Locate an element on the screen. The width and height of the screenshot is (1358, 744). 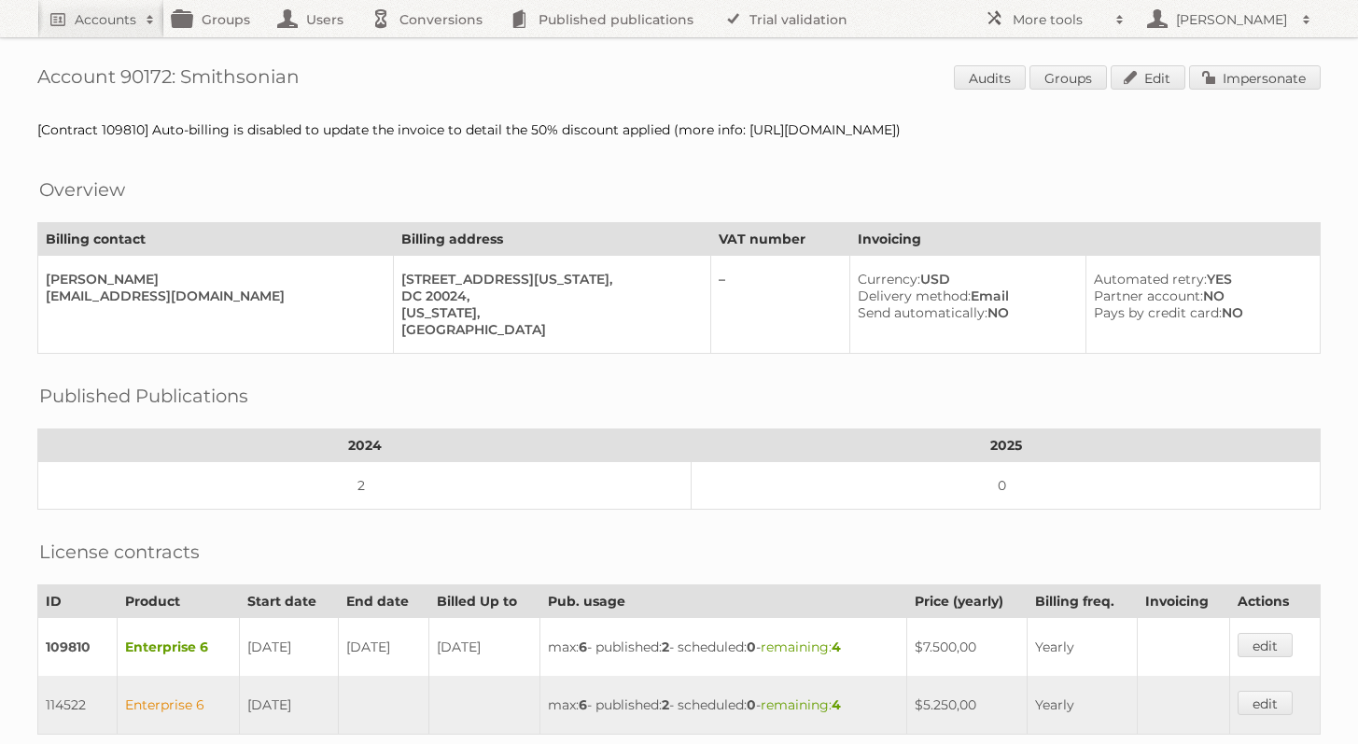
th: Product is located at coordinates (178, 601).